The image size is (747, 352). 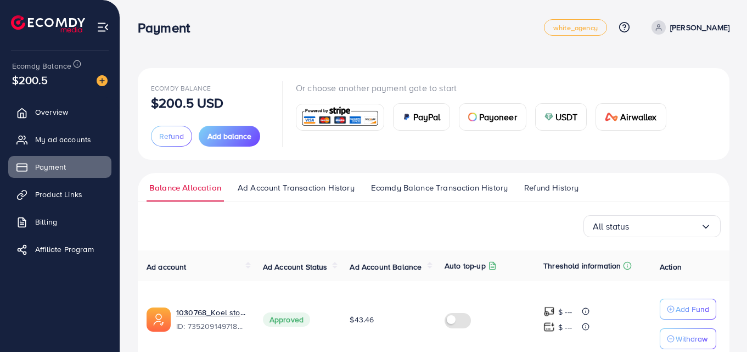 I want to click on a: Overview, so click(x=60, y=112).